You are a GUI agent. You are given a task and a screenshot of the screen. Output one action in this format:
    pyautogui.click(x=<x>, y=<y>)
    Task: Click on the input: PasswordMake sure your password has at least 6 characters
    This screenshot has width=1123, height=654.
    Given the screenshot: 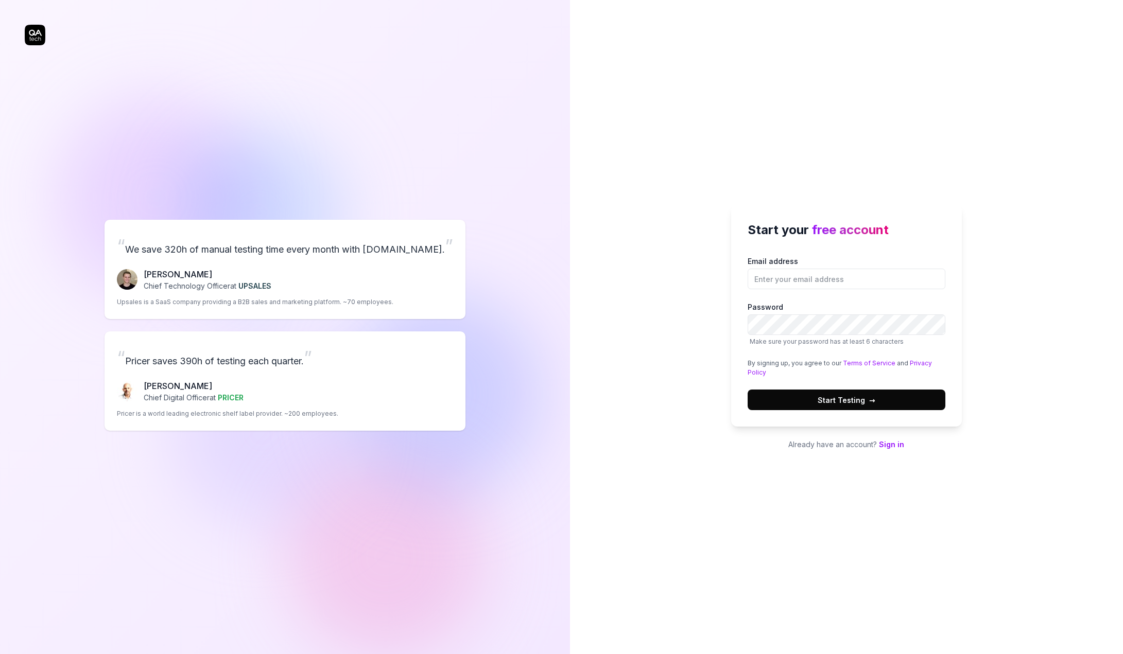 What is the action you would take?
    pyautogui.click(x=846, y=325)
    